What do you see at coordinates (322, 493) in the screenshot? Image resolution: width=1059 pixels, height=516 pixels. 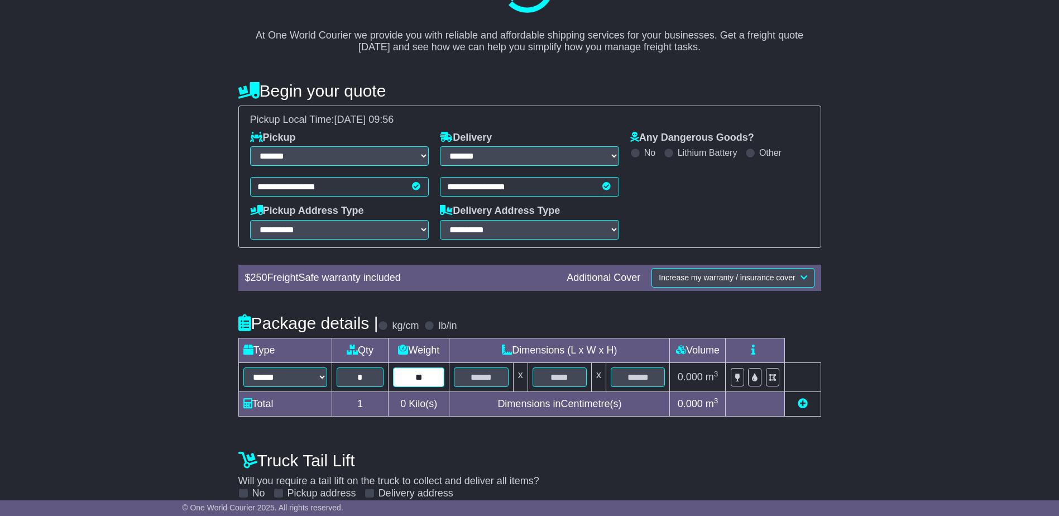 I see `label: Pickup address` at bounding box center [322, 493].